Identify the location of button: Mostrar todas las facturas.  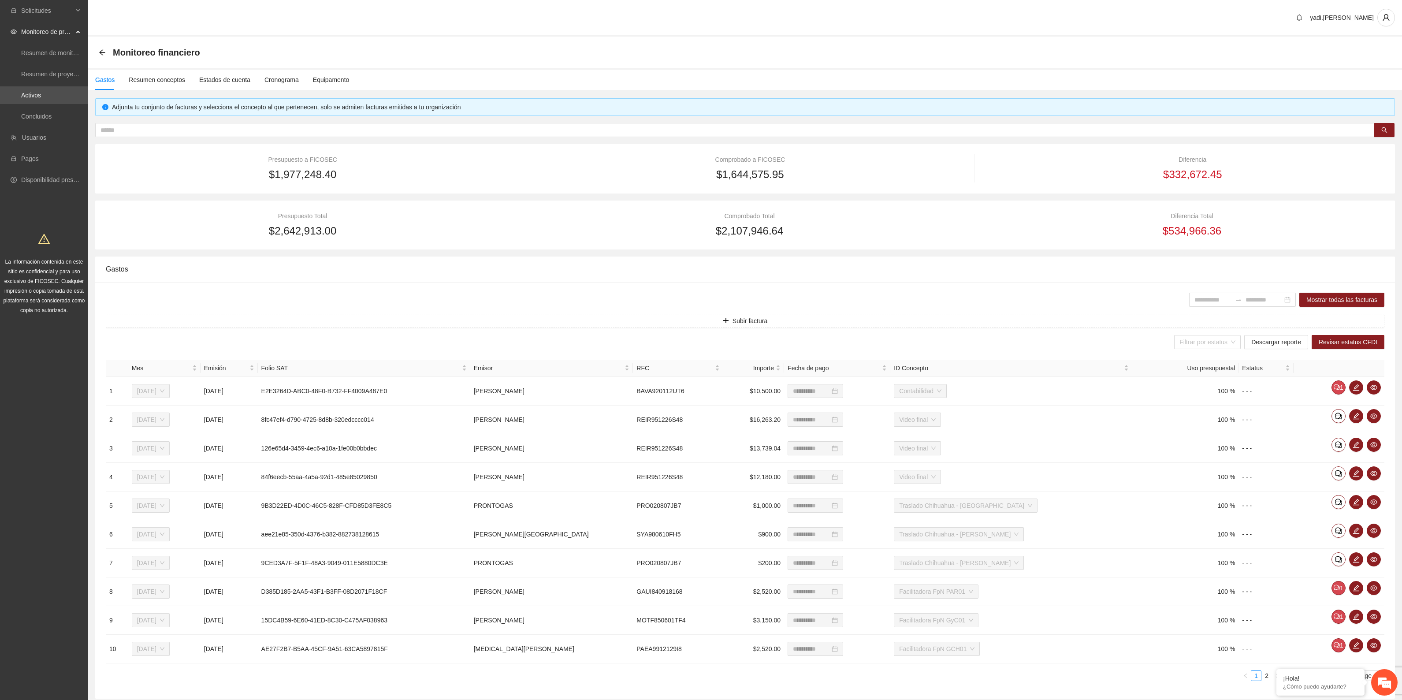
(1342, 300).